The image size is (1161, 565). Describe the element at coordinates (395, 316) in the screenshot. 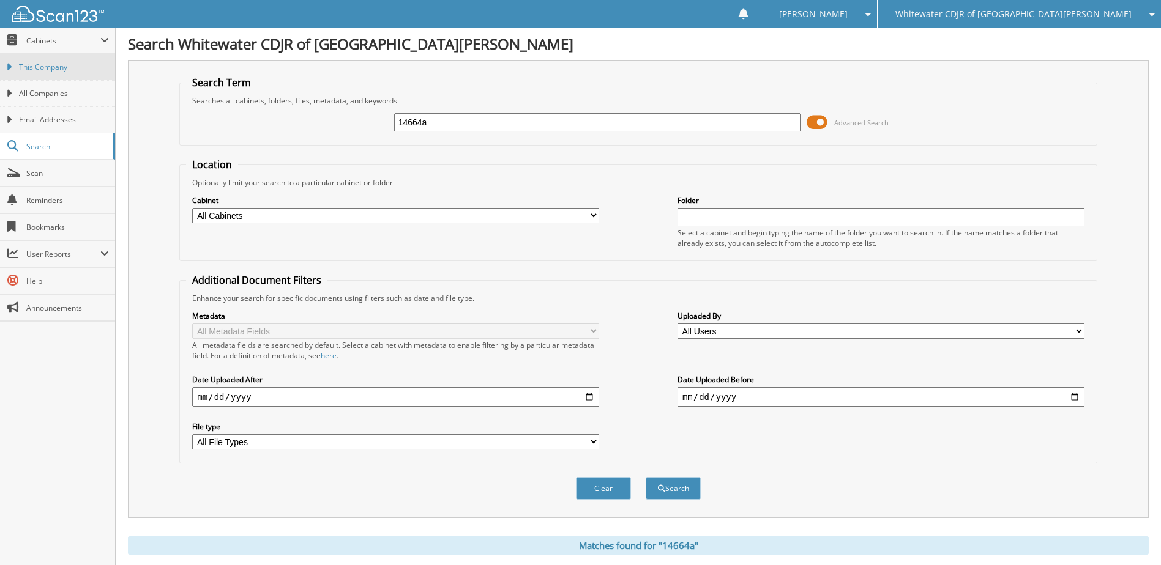

I see `label: Metadata` at that location.